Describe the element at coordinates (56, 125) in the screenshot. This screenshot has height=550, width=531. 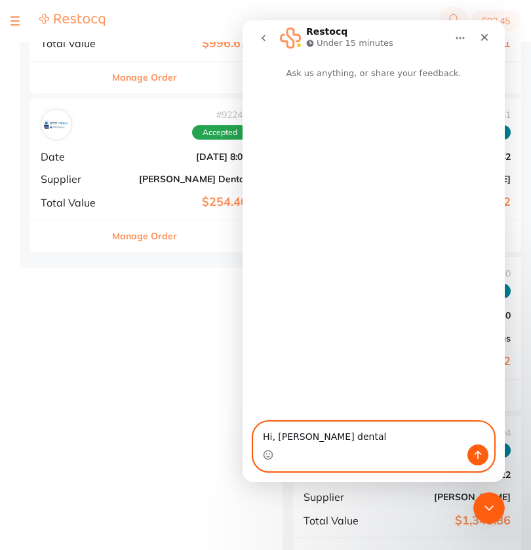
I see `img: Erskine Dental` at that location.